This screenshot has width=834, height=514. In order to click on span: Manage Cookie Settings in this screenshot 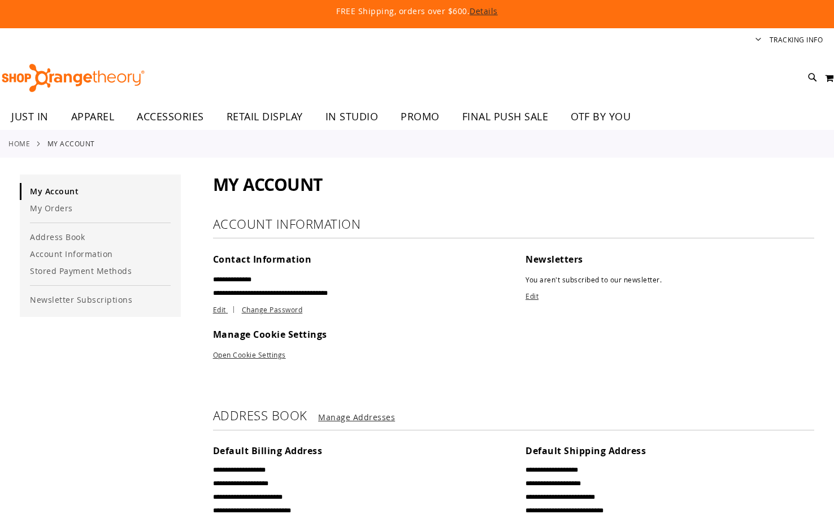, I will do `click(270, 335)`.